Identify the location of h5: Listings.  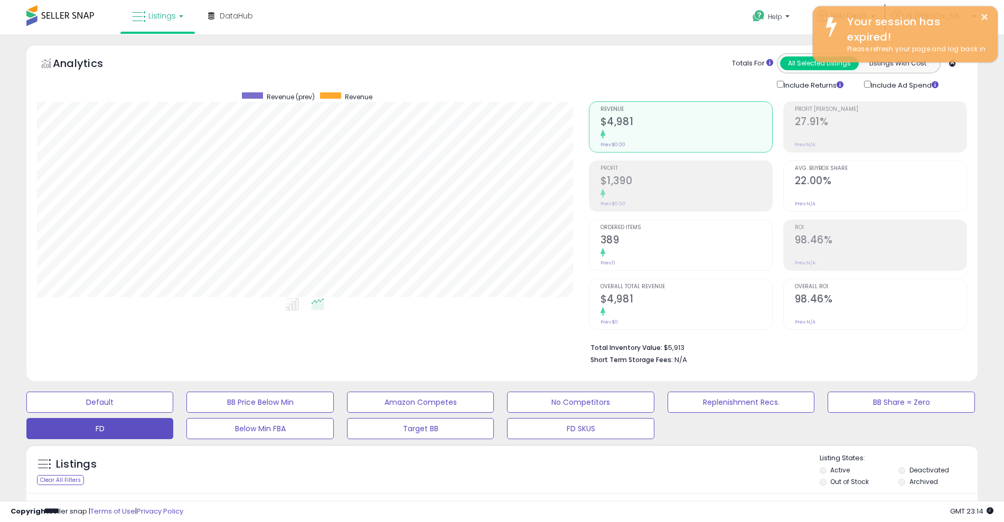
(76, 465).